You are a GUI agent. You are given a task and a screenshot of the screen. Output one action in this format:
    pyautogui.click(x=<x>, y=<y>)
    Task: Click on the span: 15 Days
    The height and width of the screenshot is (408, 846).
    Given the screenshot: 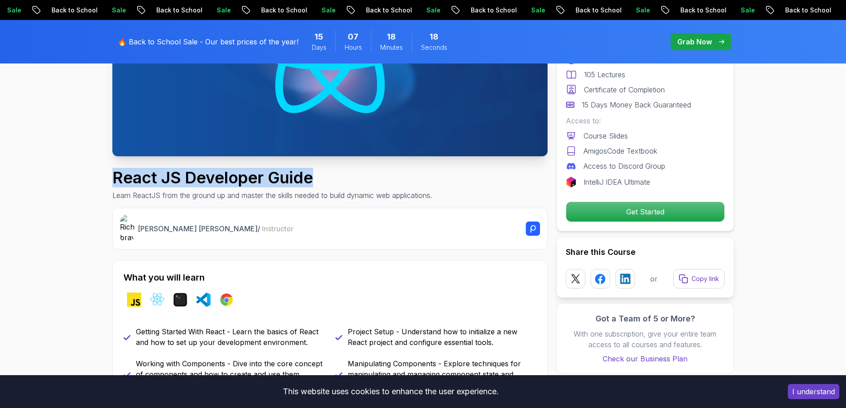 What is the action you would take?
    pyautogui.click(x=319, y=37)
    